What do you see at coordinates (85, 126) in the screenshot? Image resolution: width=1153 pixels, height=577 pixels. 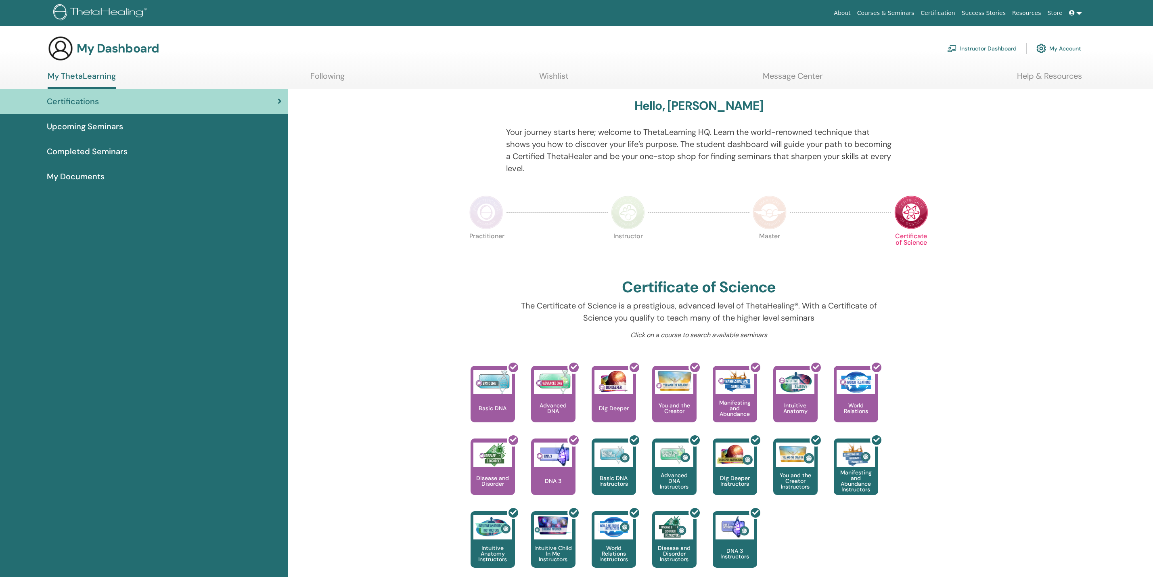 I see `span: Upcoming Seminars` at bounding box center [85, 126].